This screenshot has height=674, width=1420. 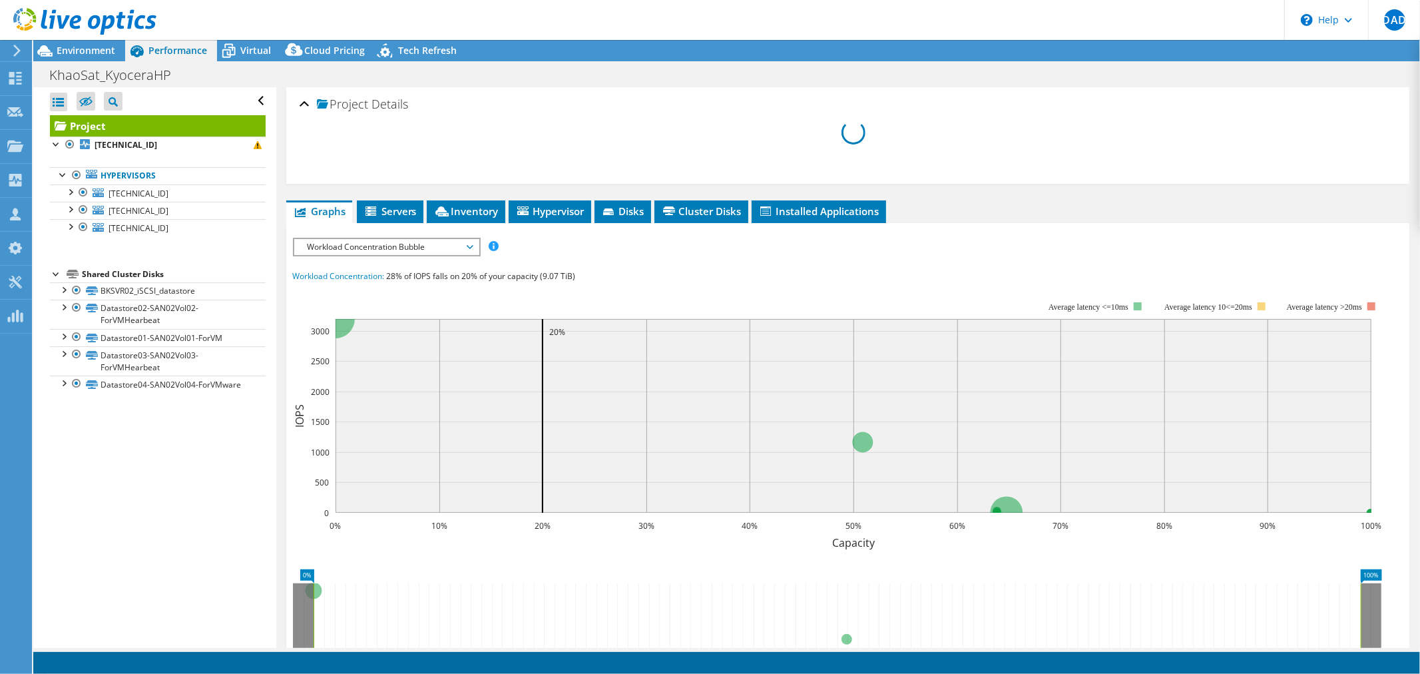 What do you see at coordinates (320, 361) in the screenshot?
I see `text: 2500` at bounding box center [320, 361].